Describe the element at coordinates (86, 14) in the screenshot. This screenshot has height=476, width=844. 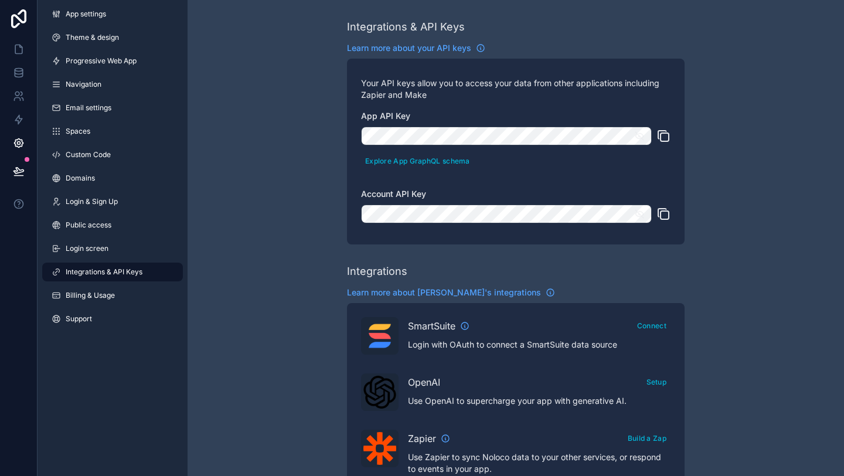
I see `span: App settings` at that location.